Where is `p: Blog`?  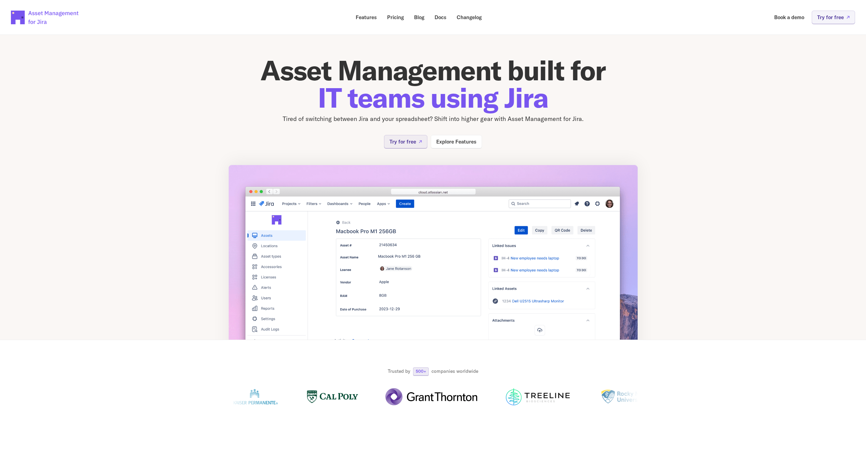 p: Blog is located at coordinates (419, 17).